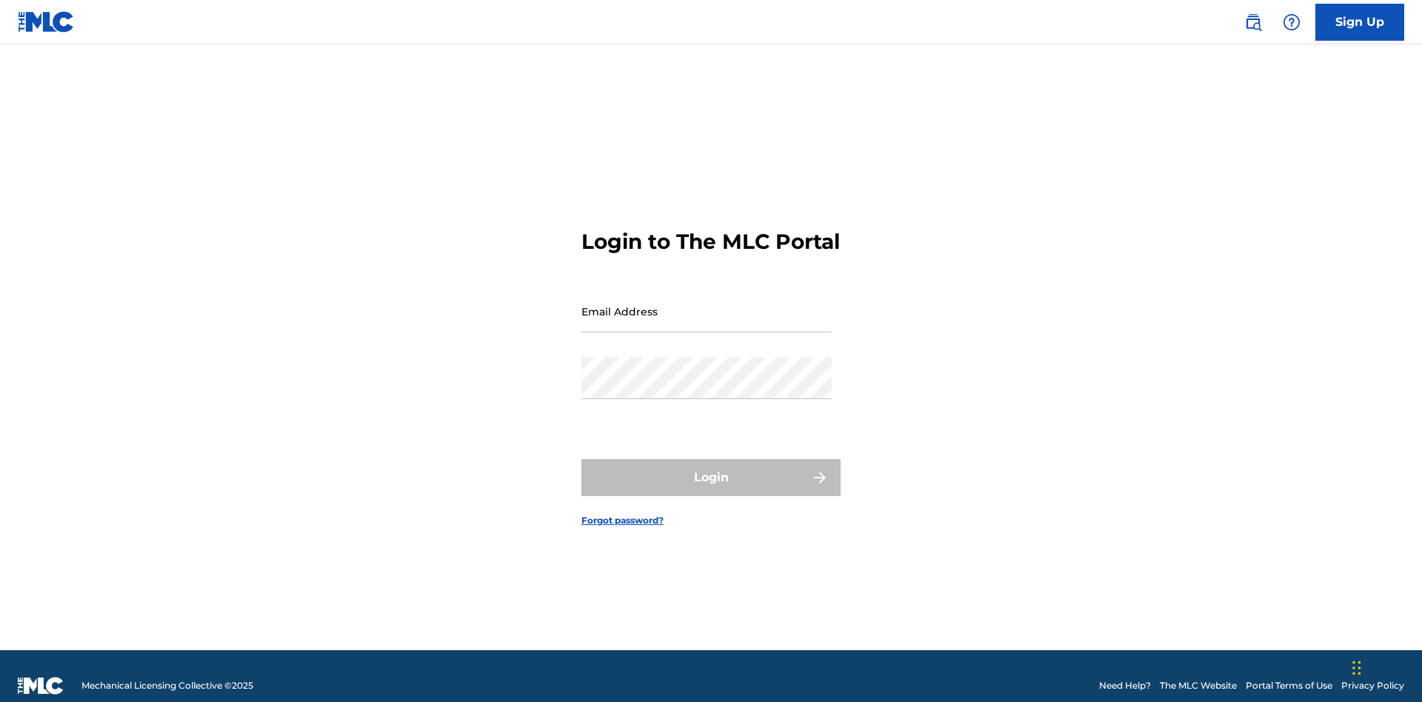 The image size is (1422, 702). What do you see at coordinates (1373, 686) in the screenshot?
I see `a: Privacy Policy` at bounding box center [1373, 686].